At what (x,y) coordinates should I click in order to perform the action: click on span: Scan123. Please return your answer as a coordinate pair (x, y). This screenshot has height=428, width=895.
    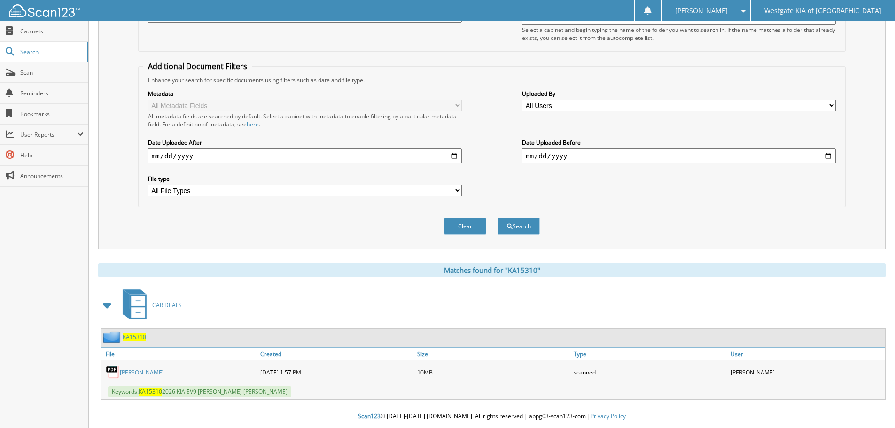
    Looking at the image, I should click on (369, 416).